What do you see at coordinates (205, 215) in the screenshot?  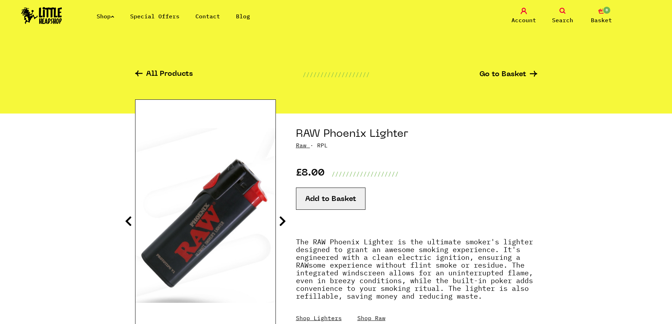 I see `img: RAW Phoenix Lighter image 1` at bounding box center [205, 215].